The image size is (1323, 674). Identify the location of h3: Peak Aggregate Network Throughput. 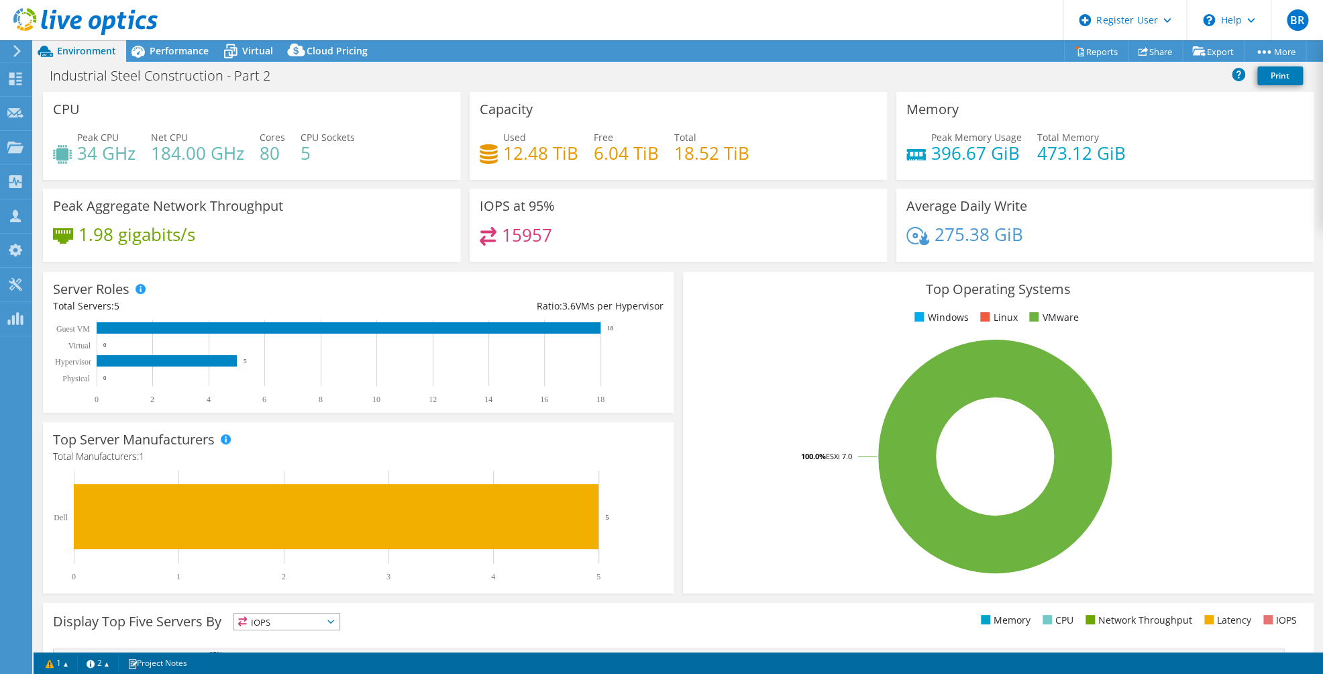
(168, 206).